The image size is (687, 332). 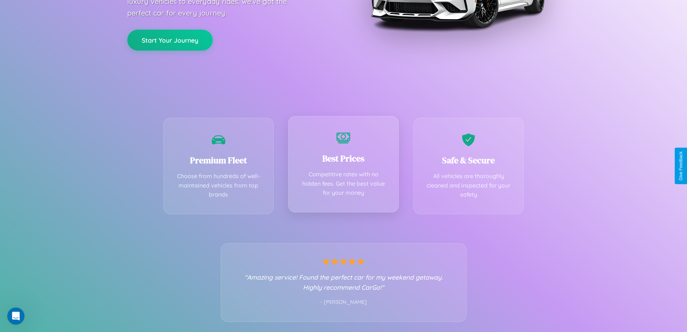 I want to click on h3: Safe & Secure, so click(x=469, y=160).